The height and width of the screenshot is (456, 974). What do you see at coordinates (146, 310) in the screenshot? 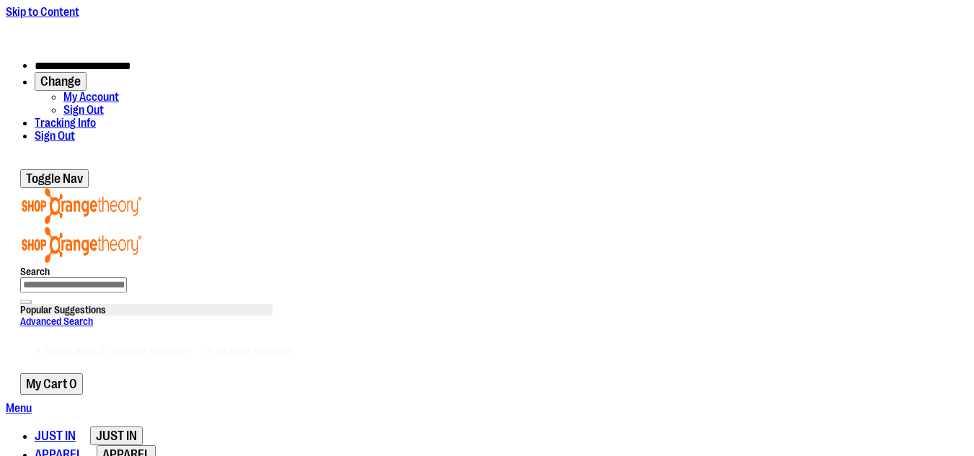
I see `div: Popular Suggestions` at bounding box center [146, 310].